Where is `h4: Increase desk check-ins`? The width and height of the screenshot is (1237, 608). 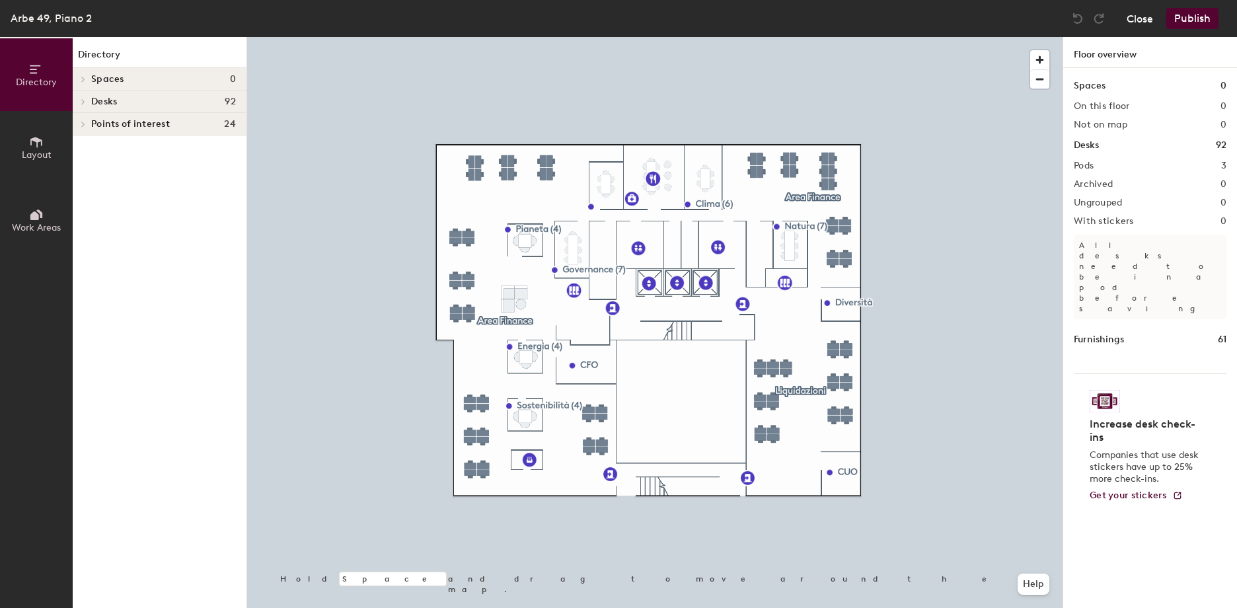
h4: Increase desk check-ins is located at coordinates (1146, 431).